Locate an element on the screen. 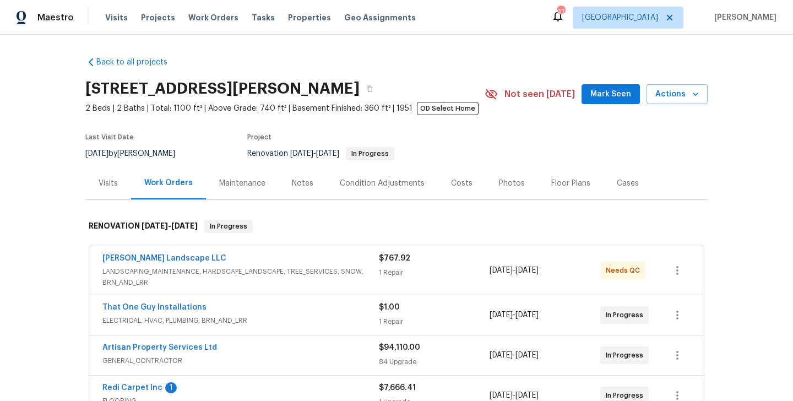 The height and width of the screenshot is (401, 793). span: Maestro is located at coordinates (56, 18).